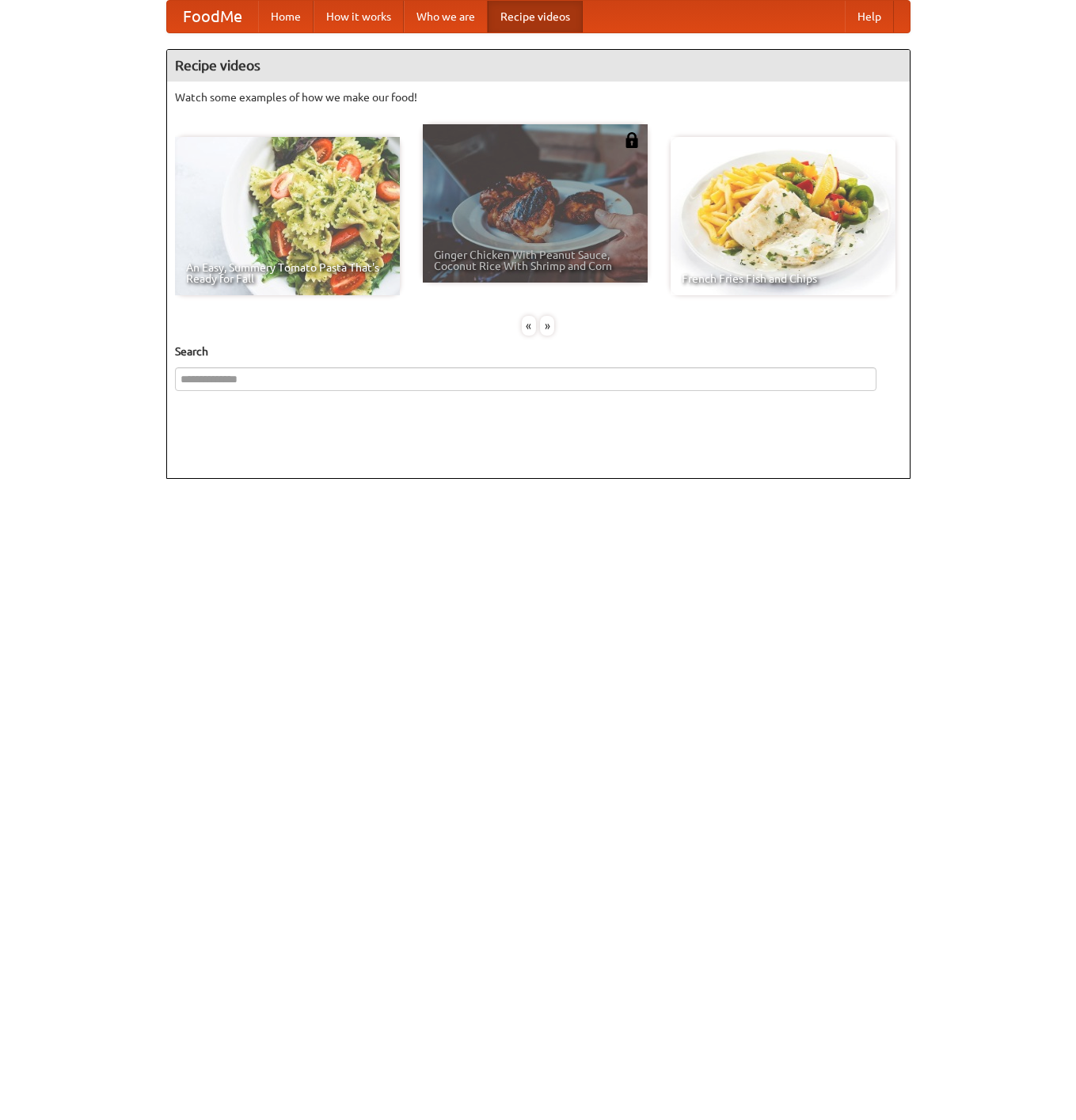 This screenshot has height=1120, width=1076. What do you see at coordinates (287, 273) in the screenshot?
I see `span: An Easy, Summery Tomato Pasta That's Ready for Fall` at bounding box center [287, 273].